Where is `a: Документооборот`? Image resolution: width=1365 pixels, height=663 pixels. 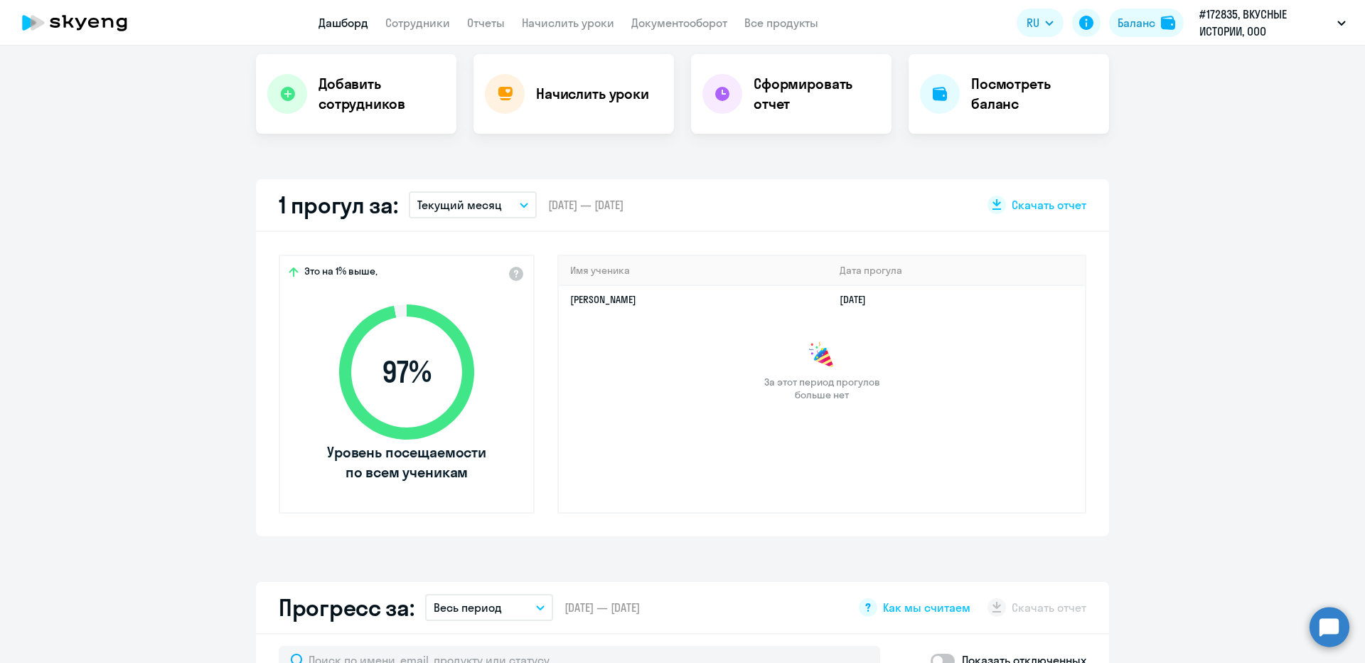 a: Документооборот is located at coordinates (679, 23).